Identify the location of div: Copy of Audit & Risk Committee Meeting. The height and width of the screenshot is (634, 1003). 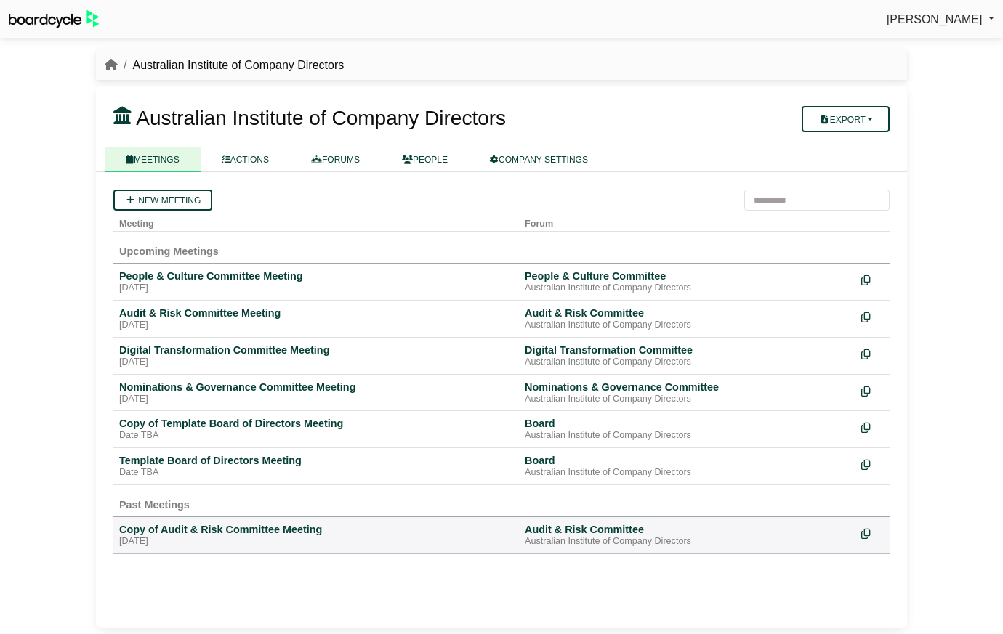
(316, 530).